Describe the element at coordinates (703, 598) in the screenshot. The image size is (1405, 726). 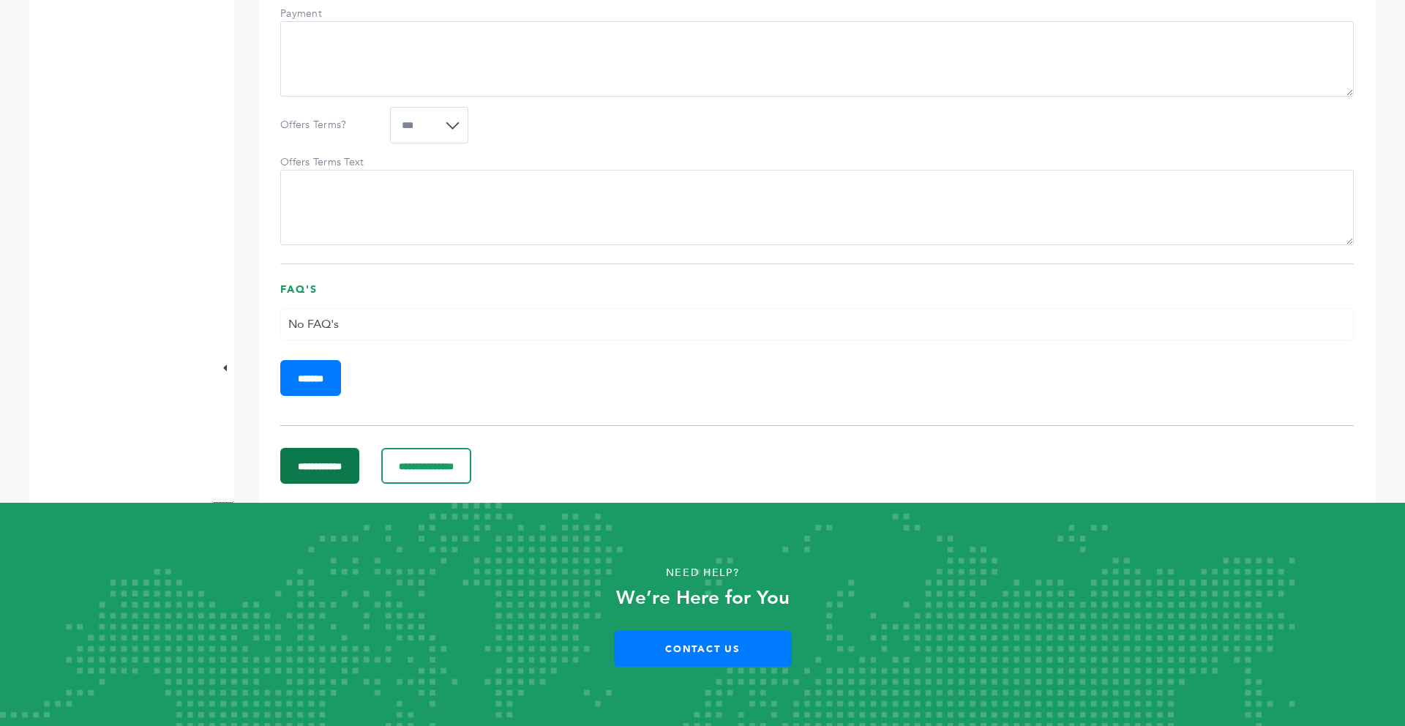
I see `strong: We’re Here for You` at that location.